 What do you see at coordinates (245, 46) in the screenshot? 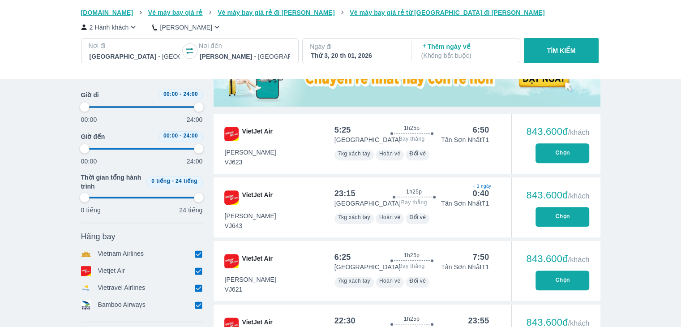
I see `p: Nơi đến` at bounding box center [245, 46].